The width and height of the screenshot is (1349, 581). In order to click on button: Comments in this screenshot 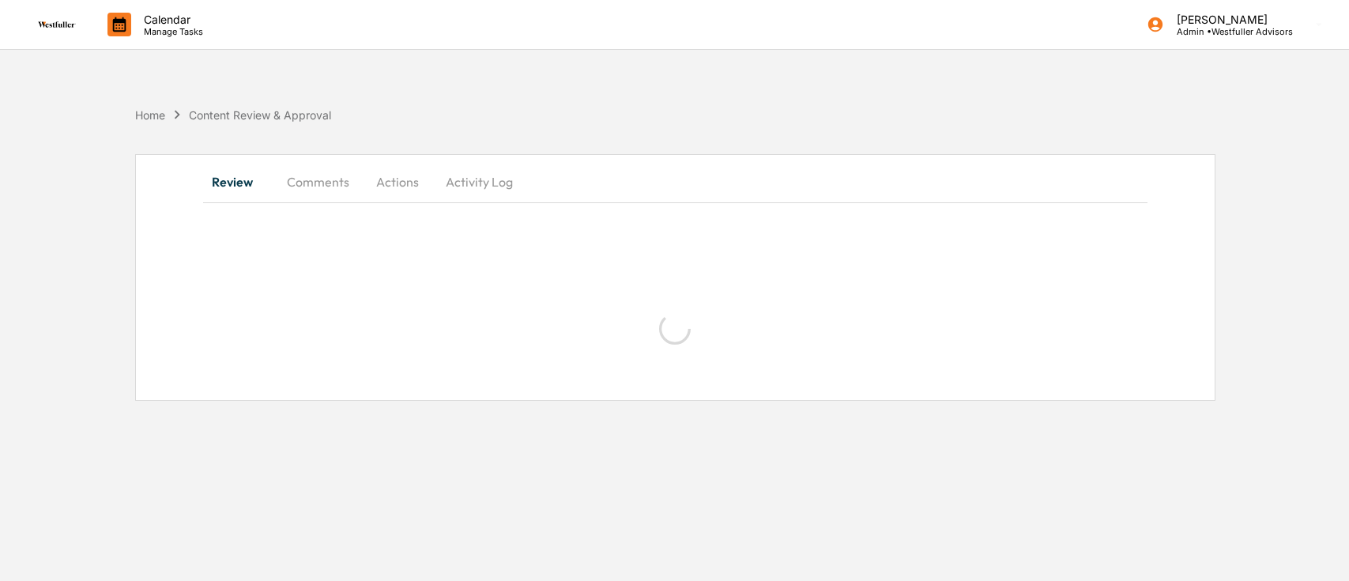, I will do `click(318, 182)`.